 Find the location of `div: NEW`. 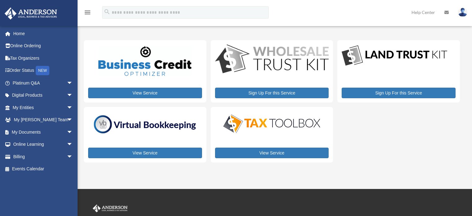

div: NEW is located at coordinates (42, 70).